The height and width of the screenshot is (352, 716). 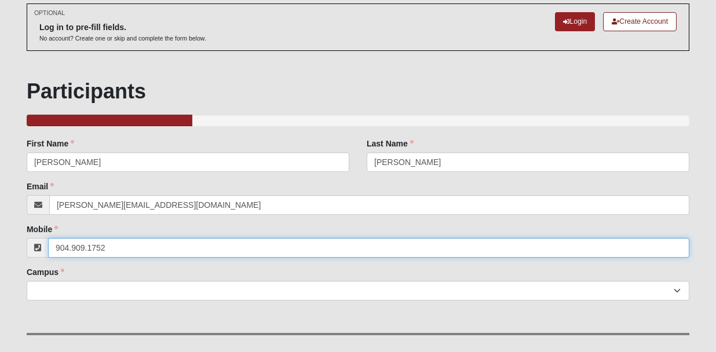 What do you see at coordinates (40, 187) in the screenshot?
I see `label: Email` at bounding box center [40, 187].